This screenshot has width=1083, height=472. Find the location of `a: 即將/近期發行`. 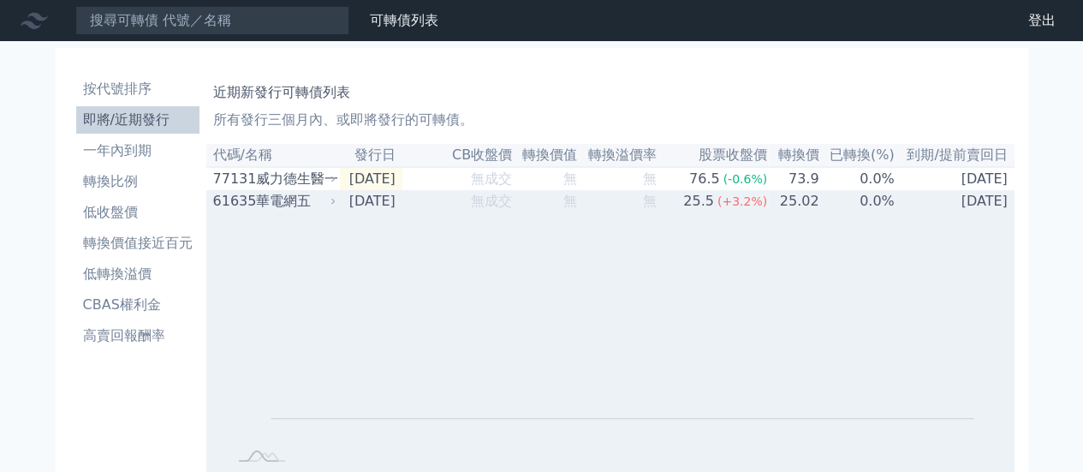

a: 即將/近期發行 is located at coordinates (138, 120).